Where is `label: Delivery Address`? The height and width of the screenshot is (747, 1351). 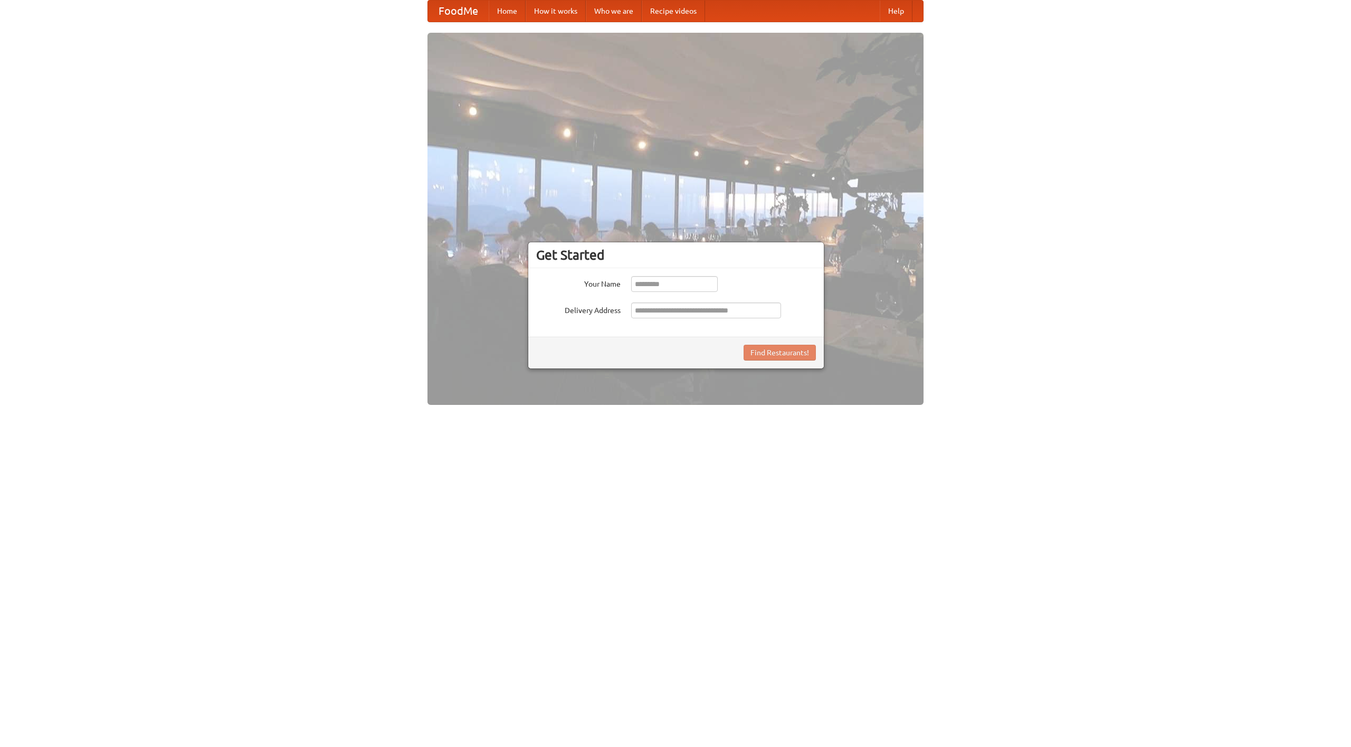
label: Delivery Address is located at coordinates (578, 309).